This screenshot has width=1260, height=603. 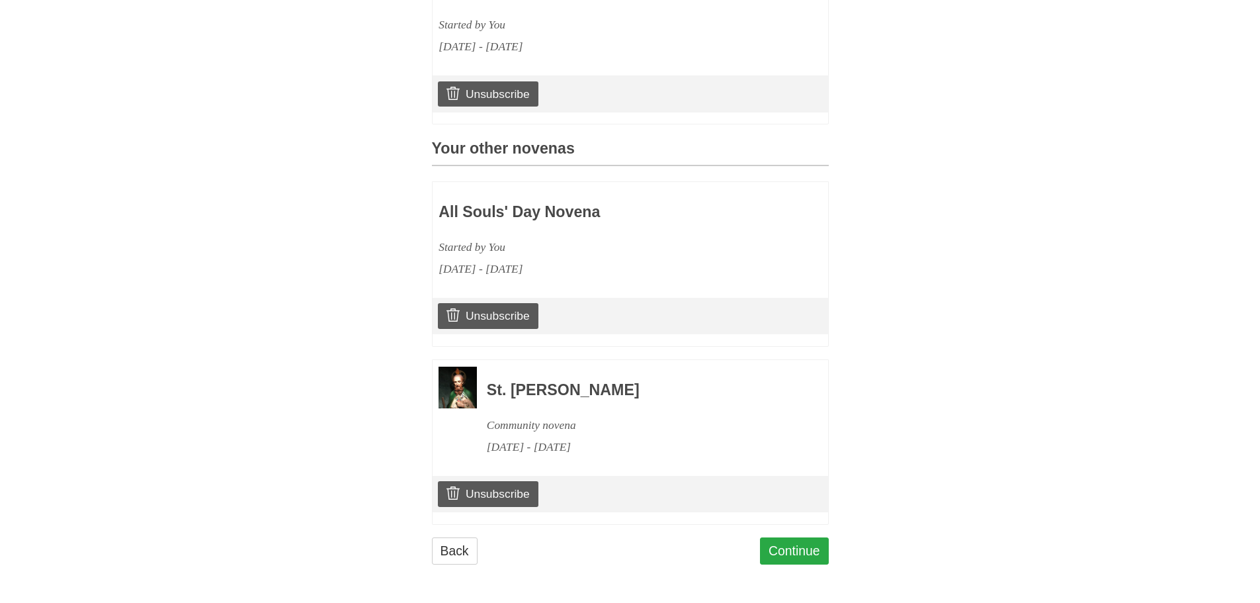 What do you see at coordinates (630, 153) in the screenshot?
I see `h3: Your other novenas` at bounding box center [630, 153].